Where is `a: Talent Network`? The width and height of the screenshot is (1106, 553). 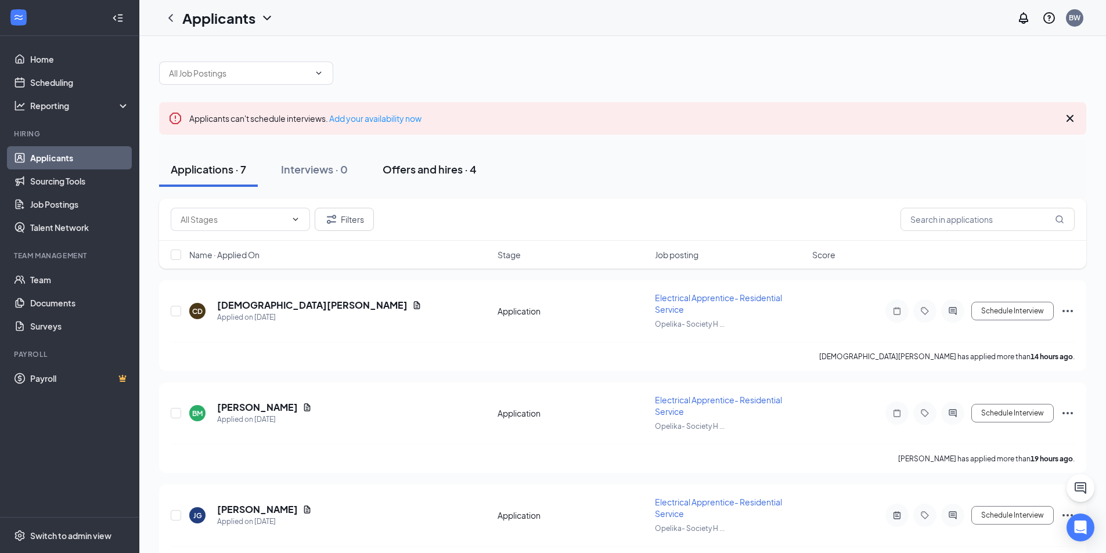
a: Talent Network is located at coordinates (80, 228).